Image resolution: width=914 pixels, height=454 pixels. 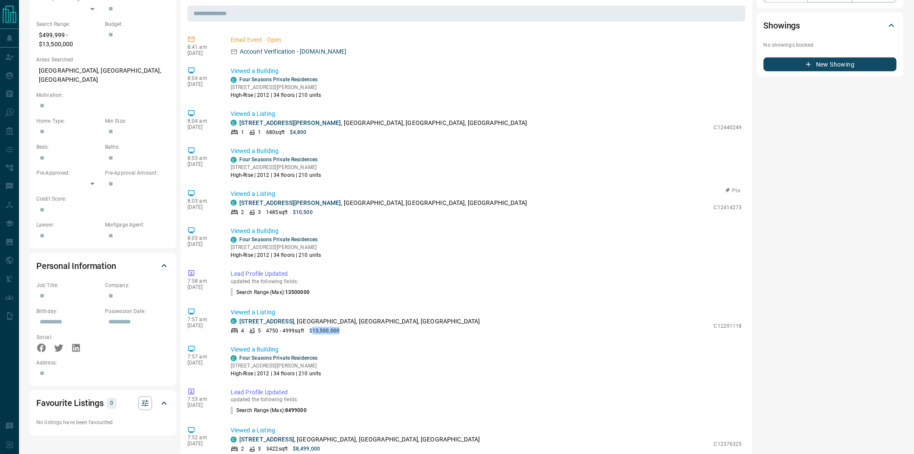 What do you see at coordinates (68, 40) in the screenshot?
I see `p: $499,999 - $13,500,000` at bounding box center [68, 40].